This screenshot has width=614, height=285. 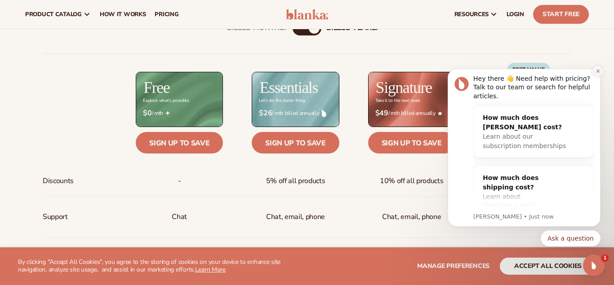 I want to click on p: Chat, so click(x=179, y=217).